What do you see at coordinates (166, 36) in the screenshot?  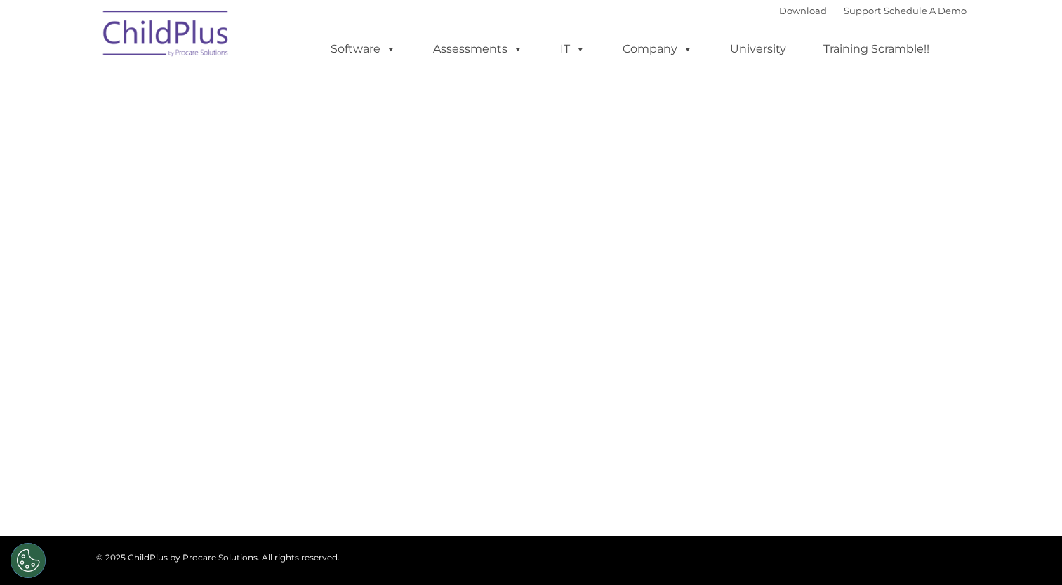 I see `img: ChildPlus by Procare Solutions` at bounding box center [166, 36].